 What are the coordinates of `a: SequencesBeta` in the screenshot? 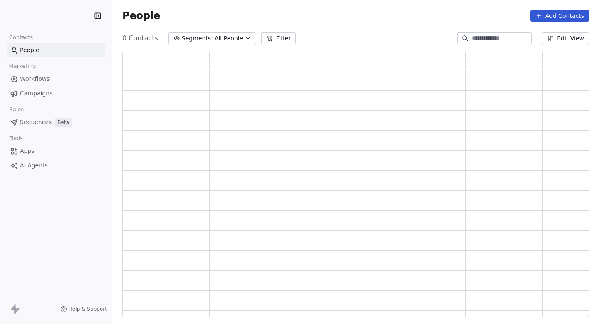 It's located at (56, 122).